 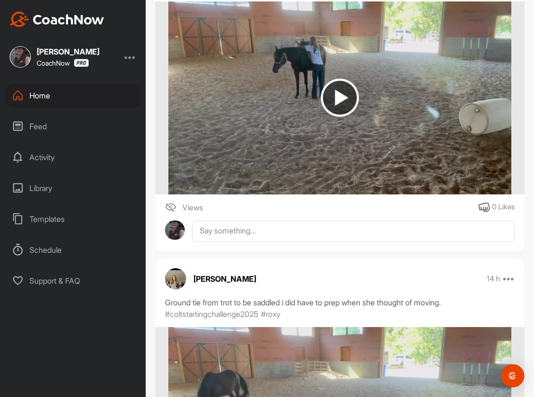 What do you see at coordinates (503, 207) in the screenshot?
I see `div: 0 Likes` at bounding box center [503, 207].